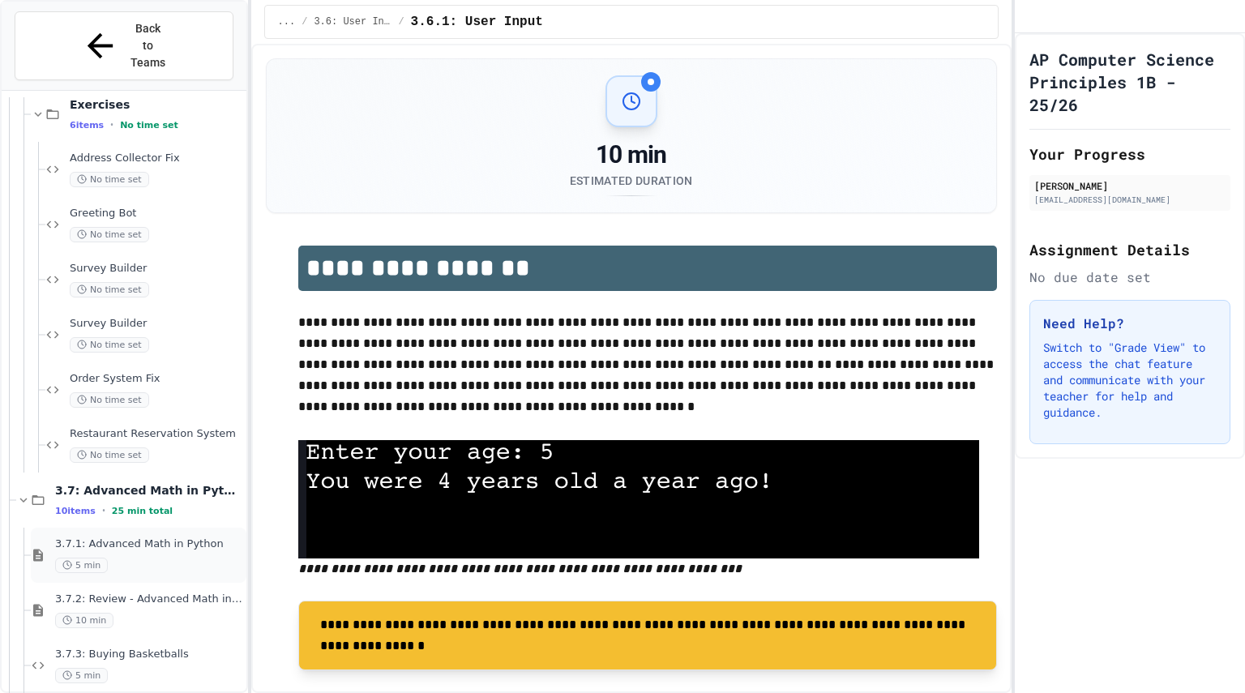 This screenshot has width=1245, height=693. Describe the element at coordinates (156, 434) in the screenshot. I see `span: Restaurant Reservation System` at that location.